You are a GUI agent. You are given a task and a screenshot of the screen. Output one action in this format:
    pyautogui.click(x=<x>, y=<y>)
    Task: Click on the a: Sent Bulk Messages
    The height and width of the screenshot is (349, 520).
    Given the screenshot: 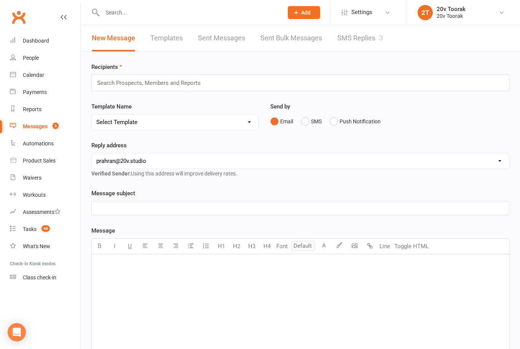 What is the action you would take?
    pyautogui.click(x=291, y=38)
    